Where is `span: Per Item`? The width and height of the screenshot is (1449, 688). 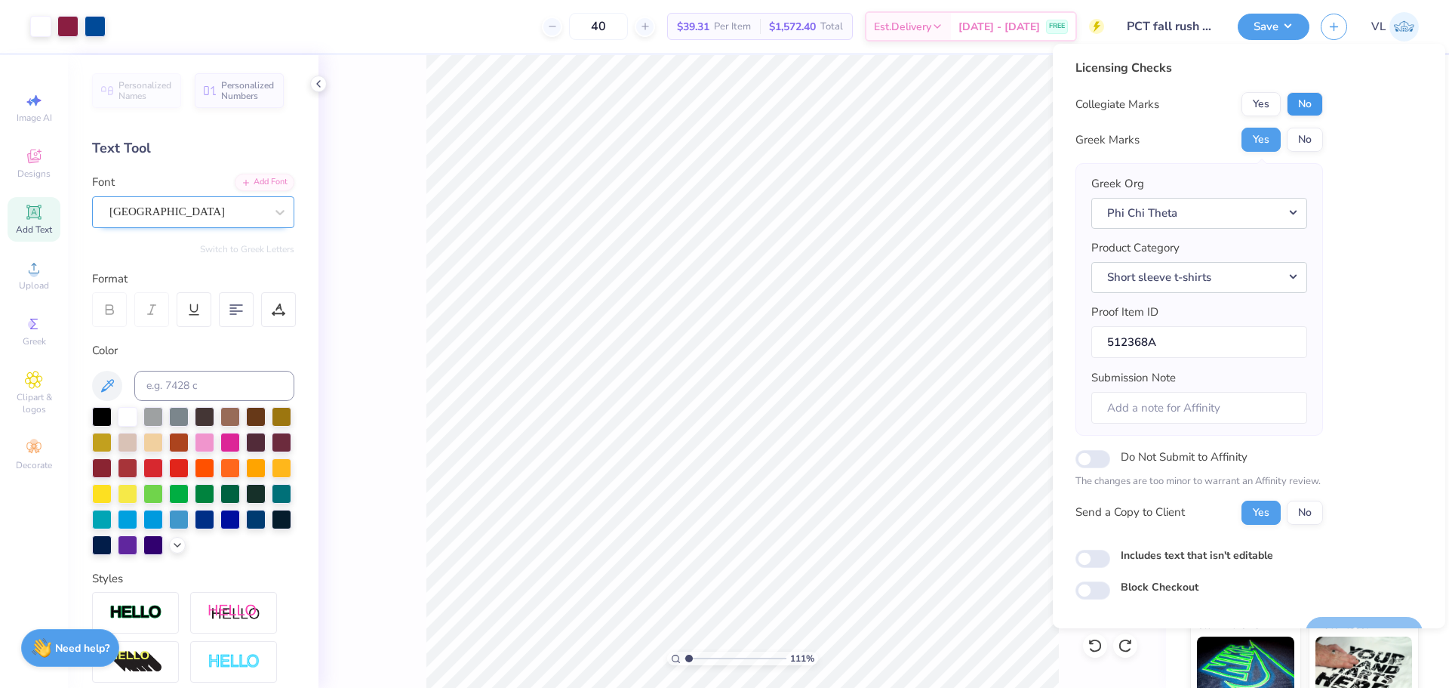
span: Per Item is located at coordinates (732, 26).